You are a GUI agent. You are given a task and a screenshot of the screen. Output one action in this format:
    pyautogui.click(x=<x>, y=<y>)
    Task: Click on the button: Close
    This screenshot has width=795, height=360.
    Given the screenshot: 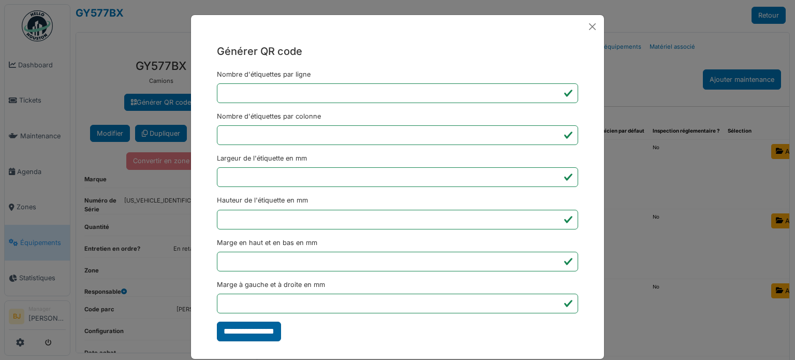 What is the action you would take?
    pyautogui.click(x=592, y=26)
    